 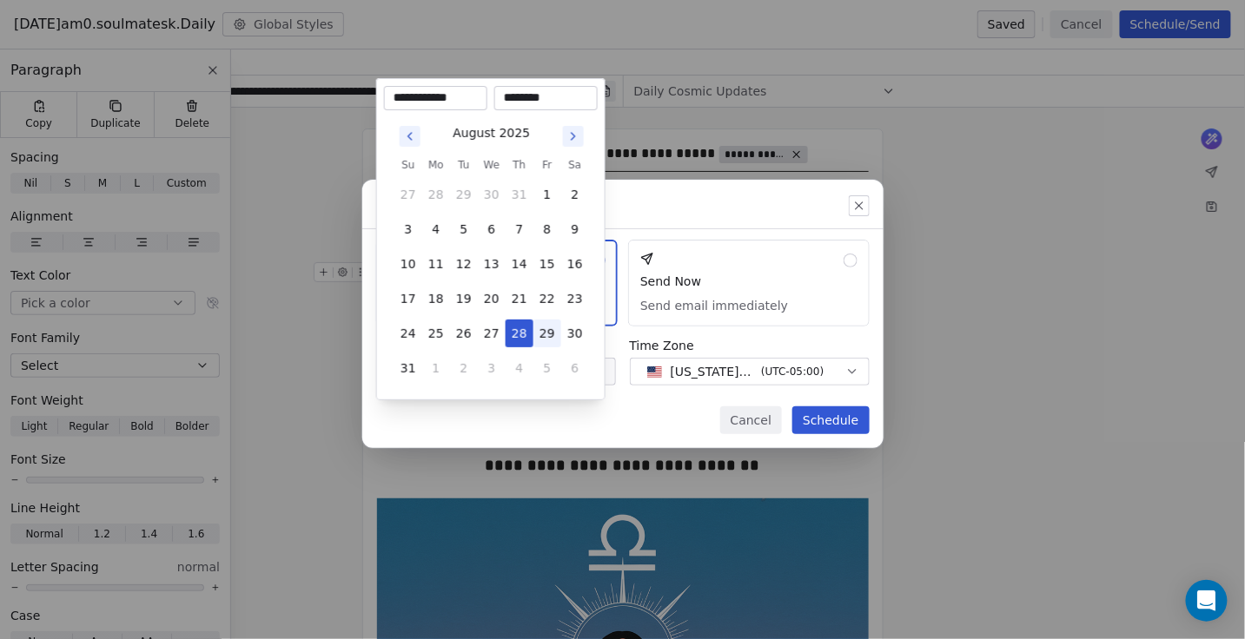 I want to click on button: 16, so click(x=575, y=264).